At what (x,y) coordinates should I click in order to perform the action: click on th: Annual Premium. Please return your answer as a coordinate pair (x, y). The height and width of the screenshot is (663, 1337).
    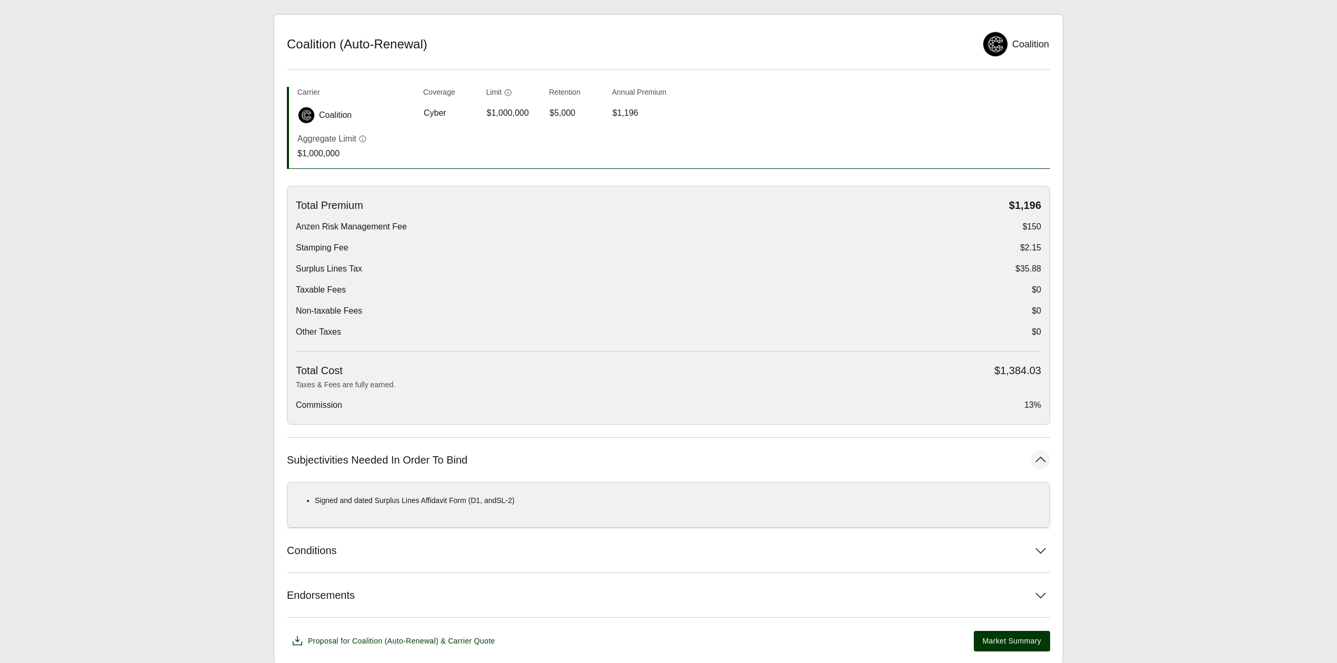
    Looking at the image, I should click on (639, 94).